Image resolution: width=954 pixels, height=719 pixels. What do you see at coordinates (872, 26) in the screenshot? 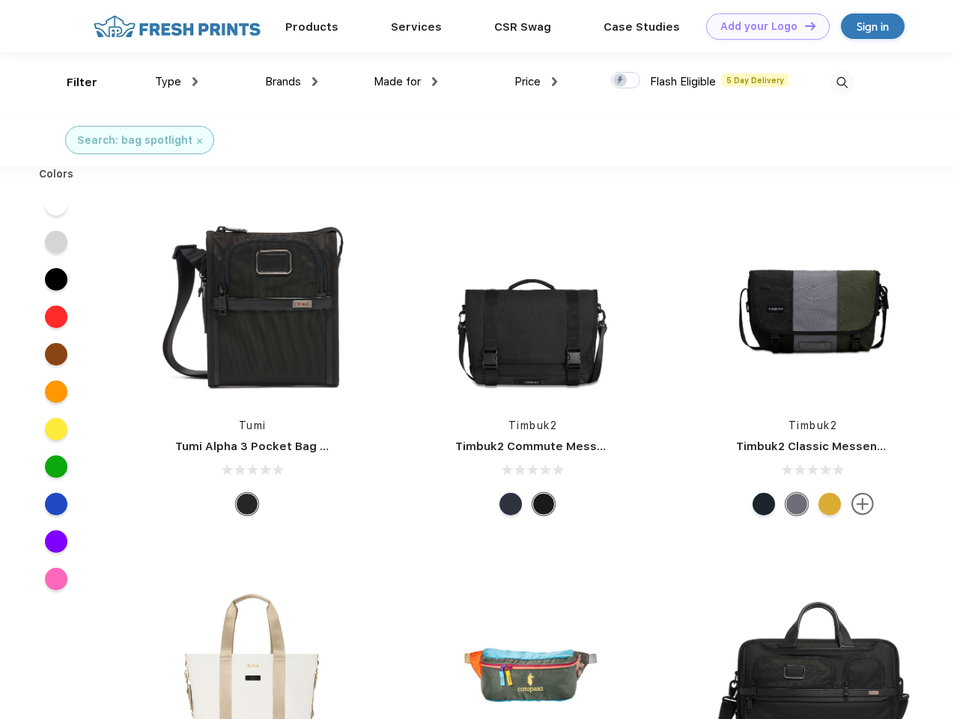
I see `a: Sign in` at bounding box center [872, 26].